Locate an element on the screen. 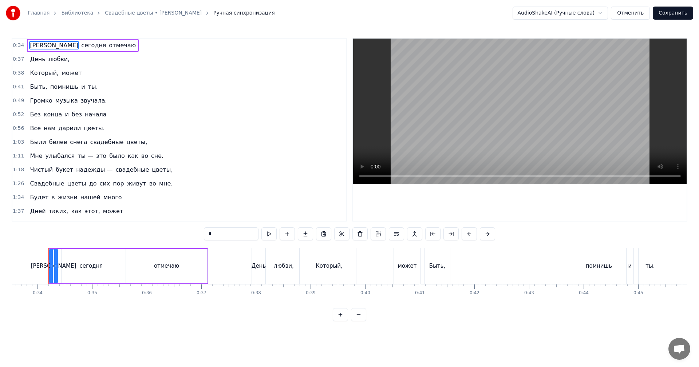  span: 1:37 is located at coordinates (18, 211).